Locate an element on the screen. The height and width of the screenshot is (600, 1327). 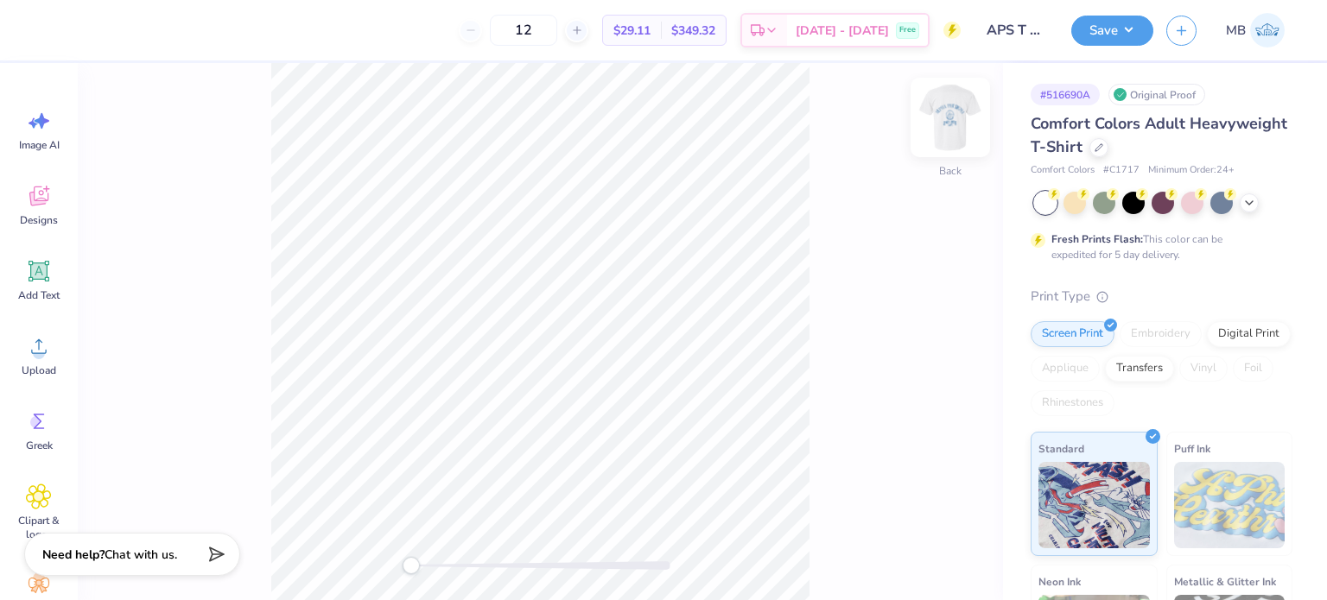
div: Back is located at coordinates (950, 171).